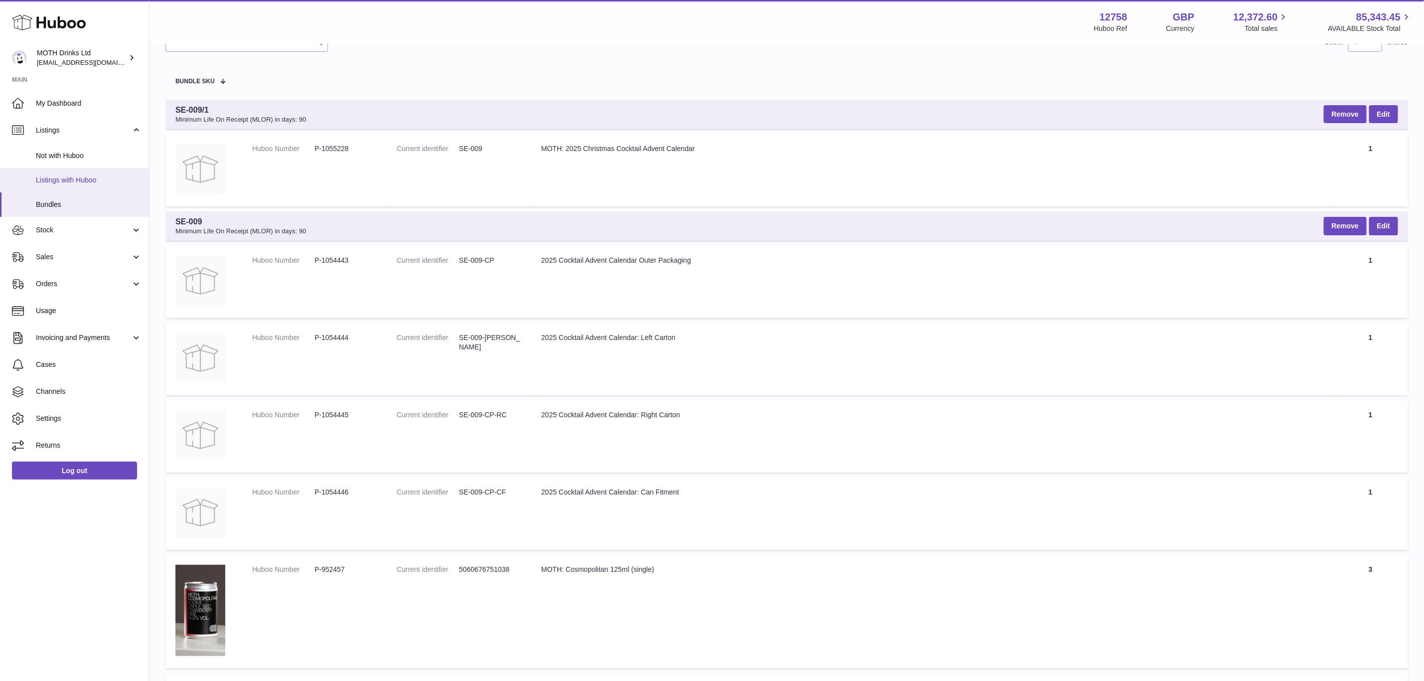 The image size is (1424, 681). I want to click on dd: SE-009-CP-RC, so click(490, 415).